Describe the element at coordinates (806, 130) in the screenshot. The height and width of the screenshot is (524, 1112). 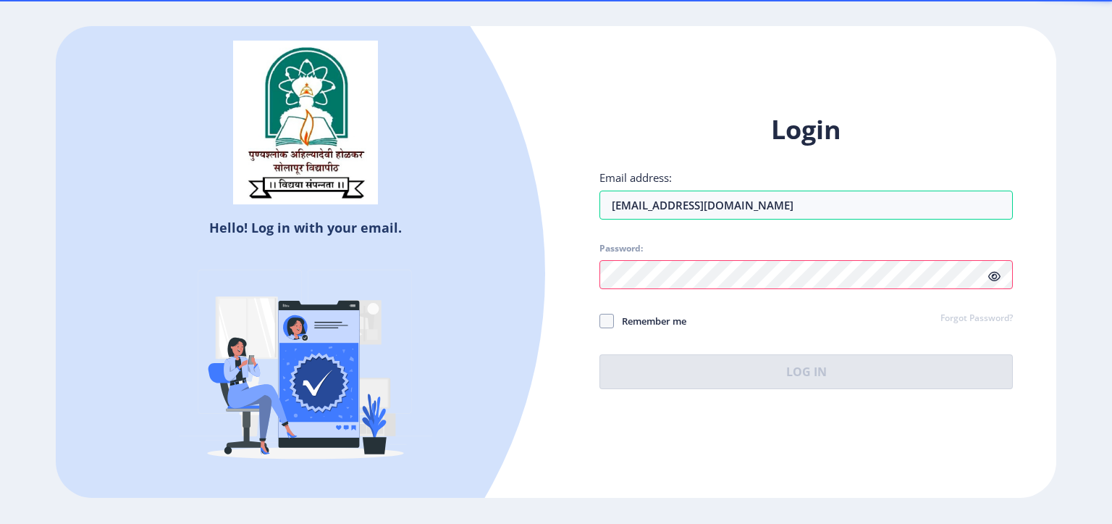
I see `h1: Login` at that location.